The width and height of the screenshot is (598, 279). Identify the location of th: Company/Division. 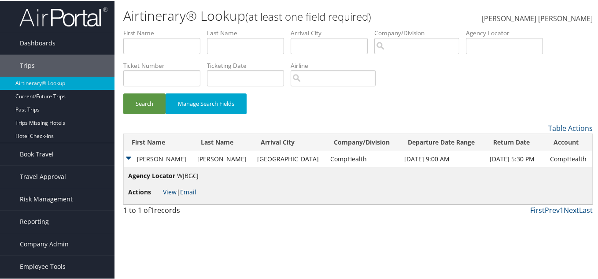
(363, 141).